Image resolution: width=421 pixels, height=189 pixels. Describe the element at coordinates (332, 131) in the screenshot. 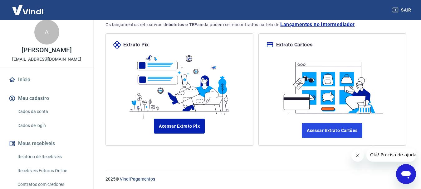

I see `a: Acessar Extrato Cartões` at that location.